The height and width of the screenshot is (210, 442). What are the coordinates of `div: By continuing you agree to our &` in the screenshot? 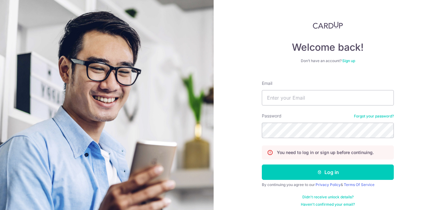 It's located at (328, 185).